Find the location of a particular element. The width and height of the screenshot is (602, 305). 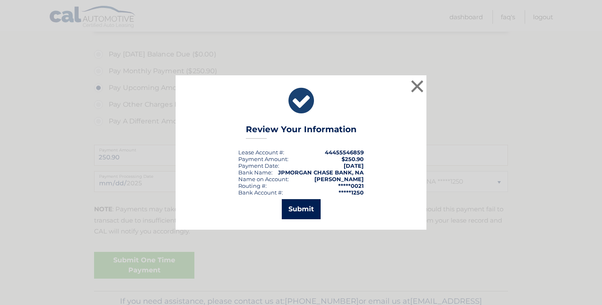

span: Payment Date is located at coordinates (258, 165).